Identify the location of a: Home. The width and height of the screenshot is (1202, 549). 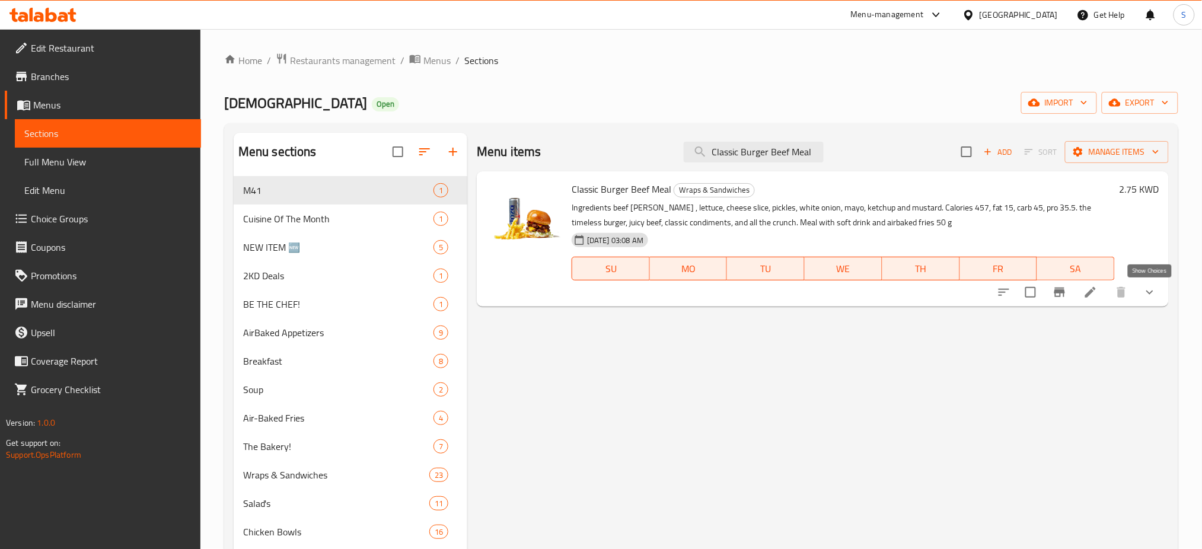
(243, 60).